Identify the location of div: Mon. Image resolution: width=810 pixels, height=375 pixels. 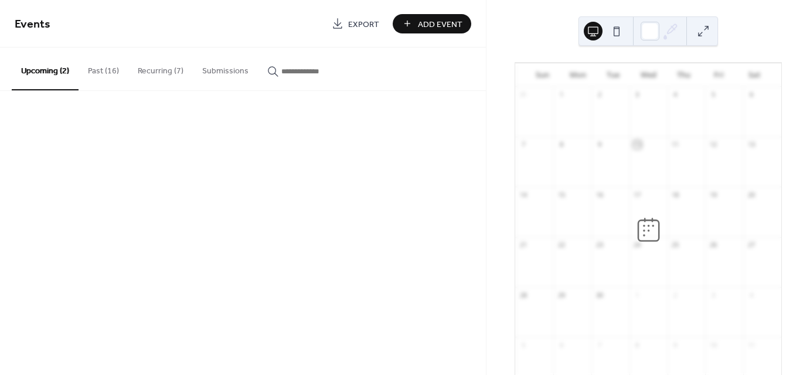
(577, 75).